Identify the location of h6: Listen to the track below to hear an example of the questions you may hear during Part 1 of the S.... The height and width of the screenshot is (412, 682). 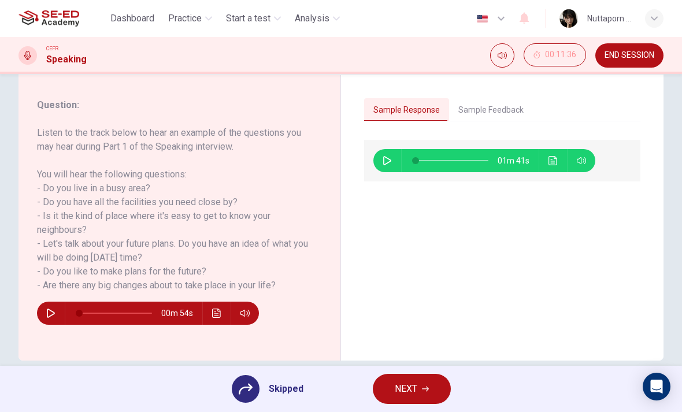
(172, 209).